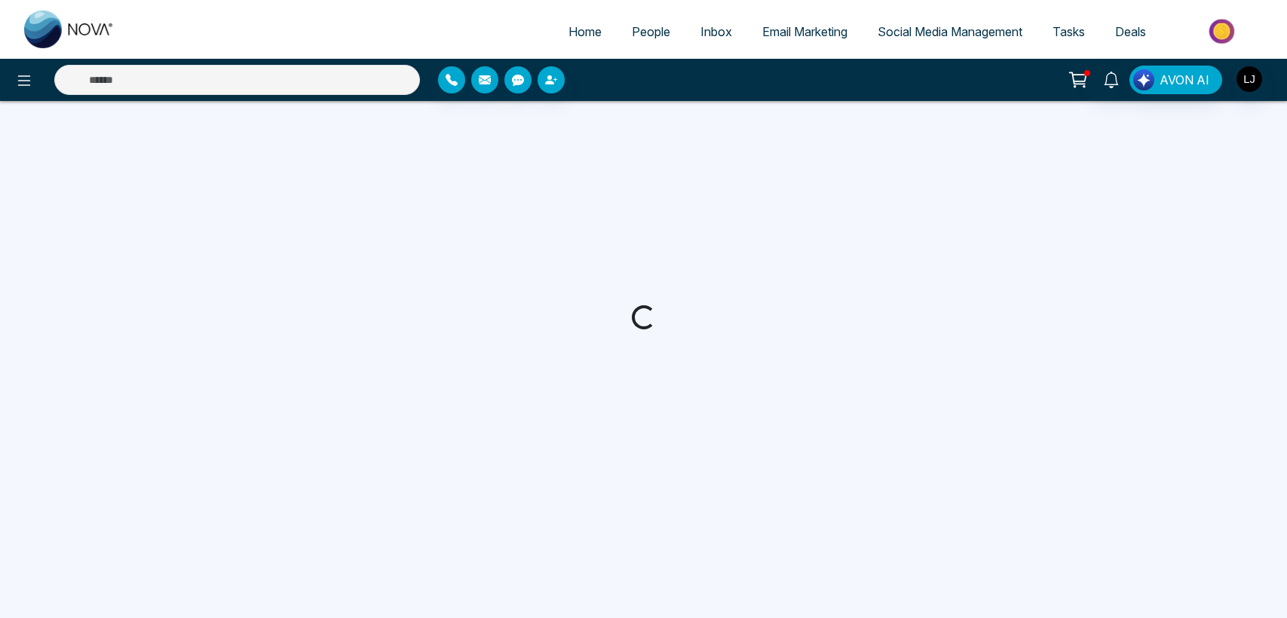 This screenshot has width=1287, height=618. I want to click on span: Email Marketing, so click(805, 32).